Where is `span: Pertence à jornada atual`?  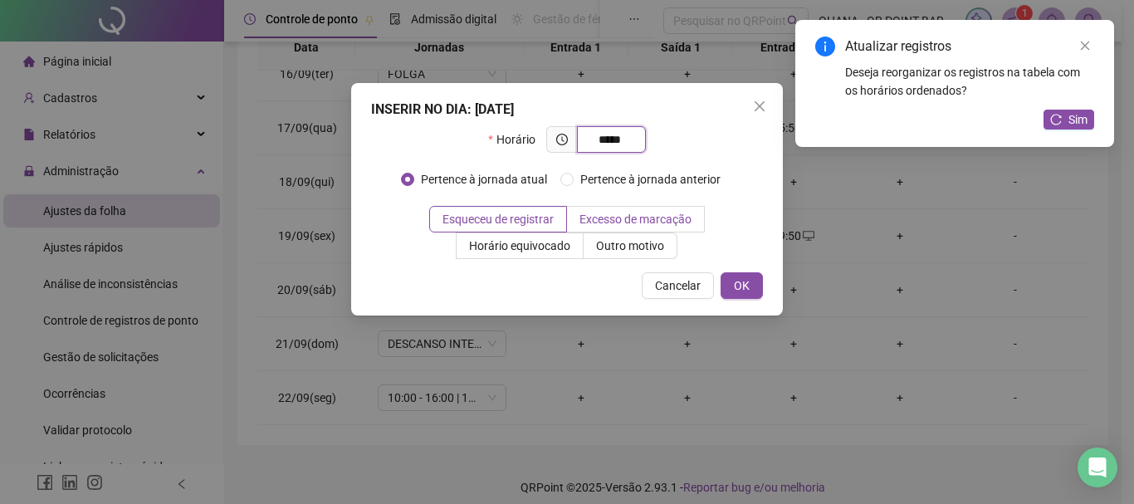 span: Pertence à jornada atual is located at coordinates (484, 179).